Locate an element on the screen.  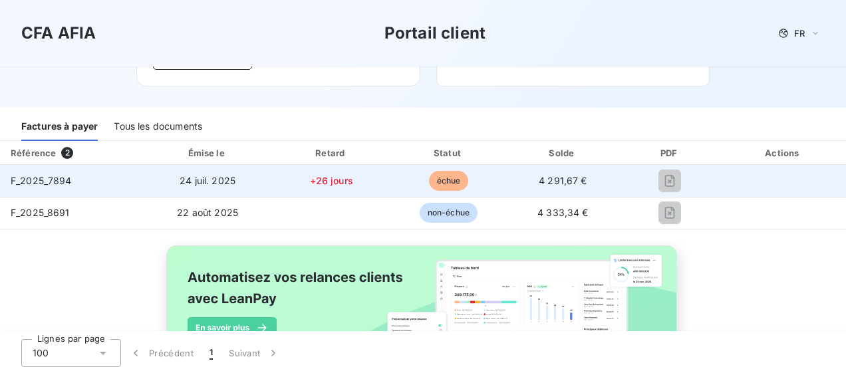
h3: Portail client is located at coordinates (435, 33).